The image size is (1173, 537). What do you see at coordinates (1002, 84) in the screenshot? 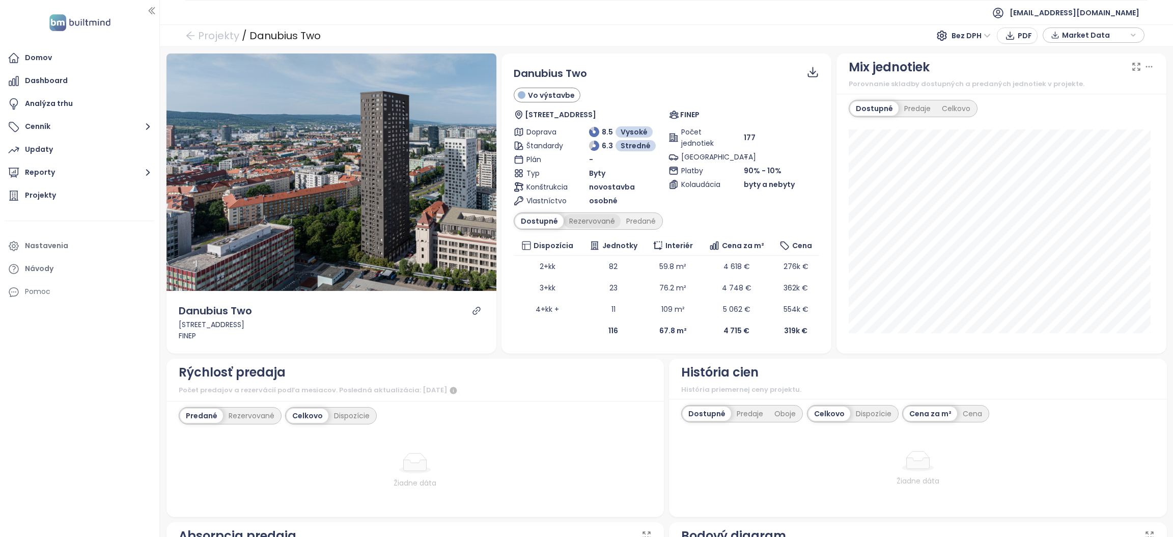
I see `div: Porovnanie skladby dostupných a predaných jednotiek v projekte.` at bounding box center [1002, 84].